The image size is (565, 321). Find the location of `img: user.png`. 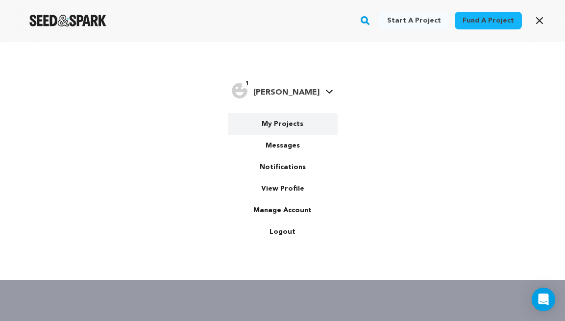

img: user.png is located at coordinates (240, 91).